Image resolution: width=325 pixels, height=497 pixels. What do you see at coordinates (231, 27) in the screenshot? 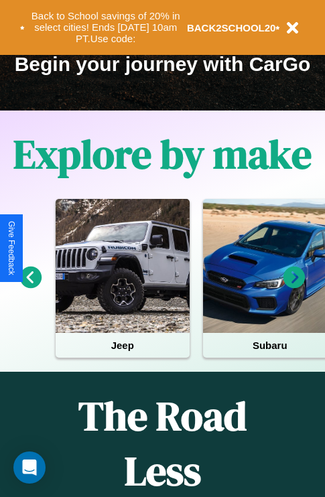
I see `b: BACK2SCHOOL20` at bounding box center [231, 27].